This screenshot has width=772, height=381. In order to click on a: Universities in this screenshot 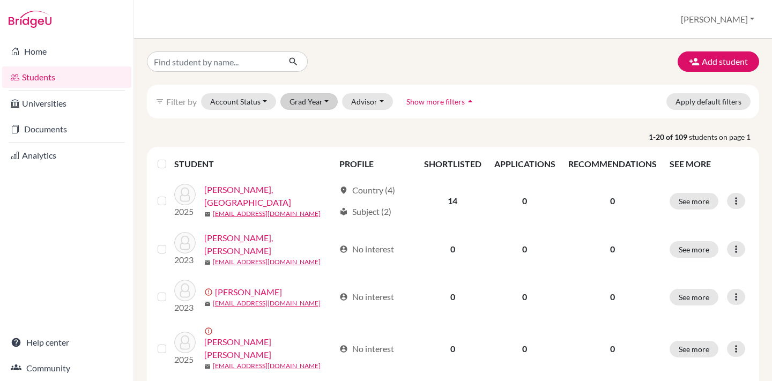, I will do `click(66, 103)`.